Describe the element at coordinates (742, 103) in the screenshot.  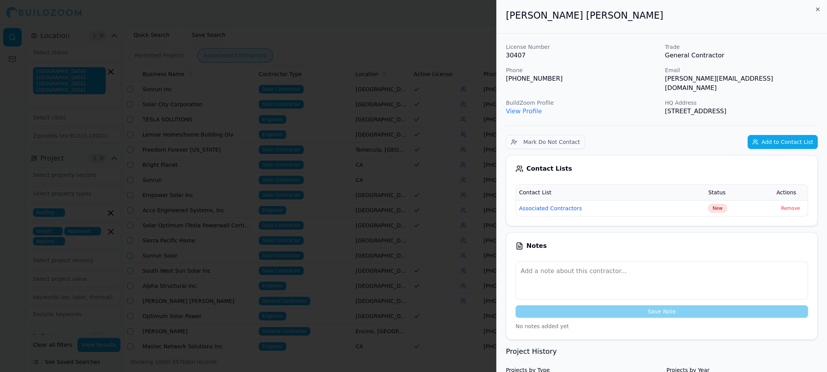
I see `p: HQ Address` at that location.